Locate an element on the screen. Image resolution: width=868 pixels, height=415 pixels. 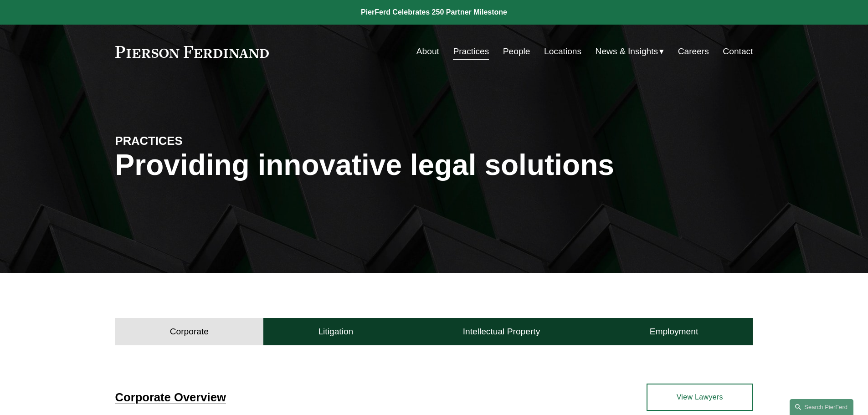
a: About is located at coordinates (428, 51).